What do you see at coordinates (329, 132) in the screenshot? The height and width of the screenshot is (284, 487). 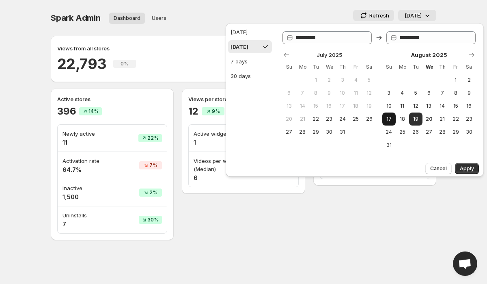 I see `span: 30` at bounding box center [329, 132].